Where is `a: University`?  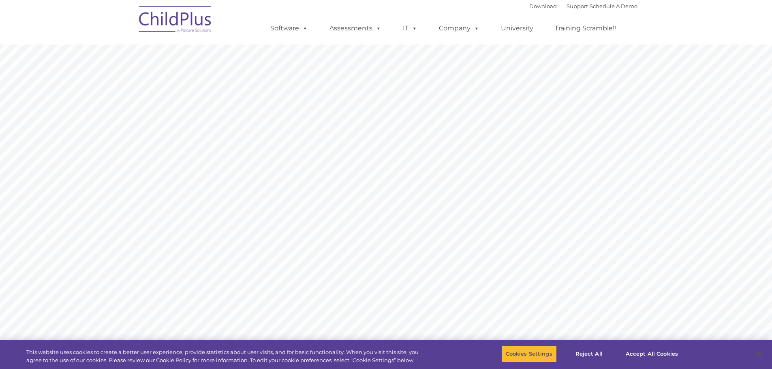
a: University is located at coordinates (517, 28).